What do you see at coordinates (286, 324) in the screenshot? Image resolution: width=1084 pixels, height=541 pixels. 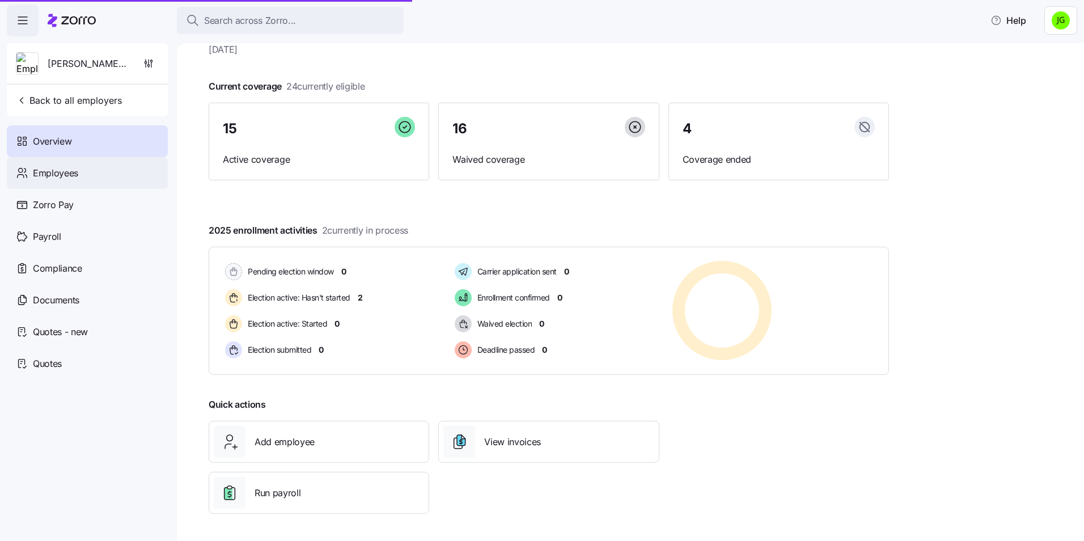 I see `span: Election active: Started` at bounding box center [286, 324].